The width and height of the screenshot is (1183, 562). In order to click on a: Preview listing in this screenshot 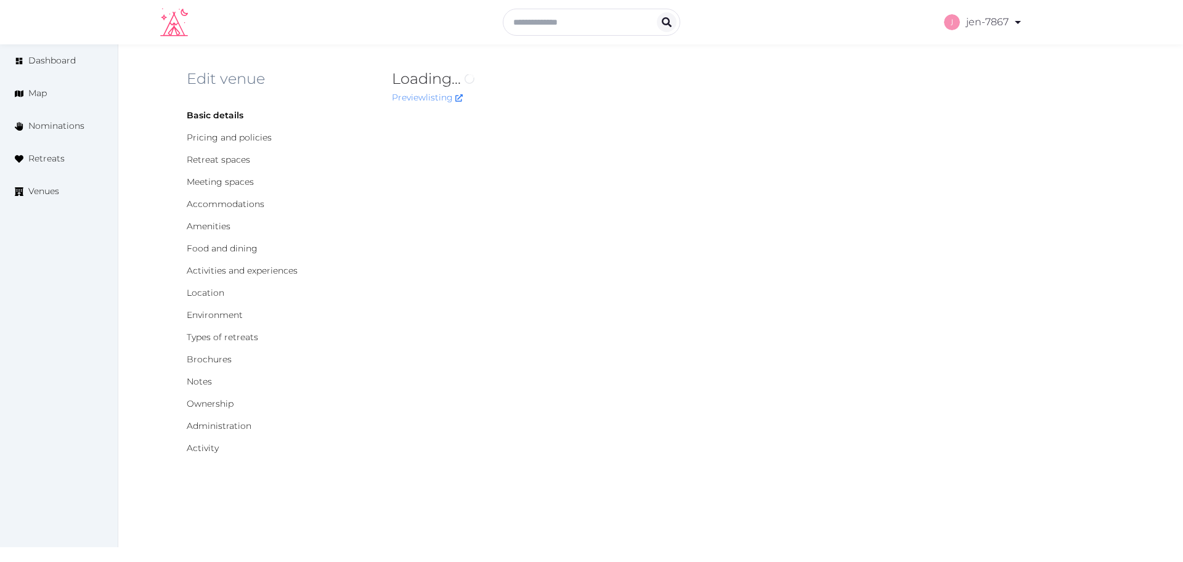, I will do `click(427, 97)`.